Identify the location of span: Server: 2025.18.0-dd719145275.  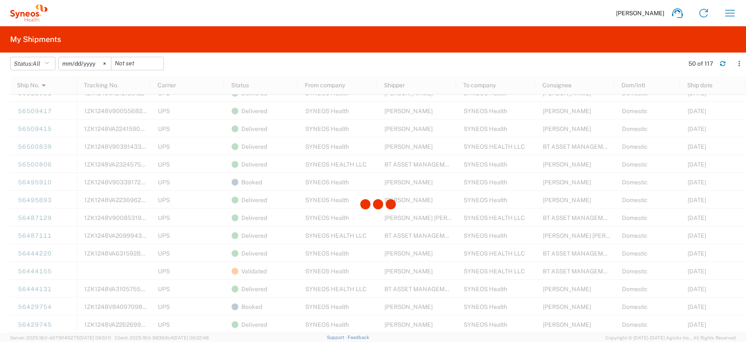
(61, 337).